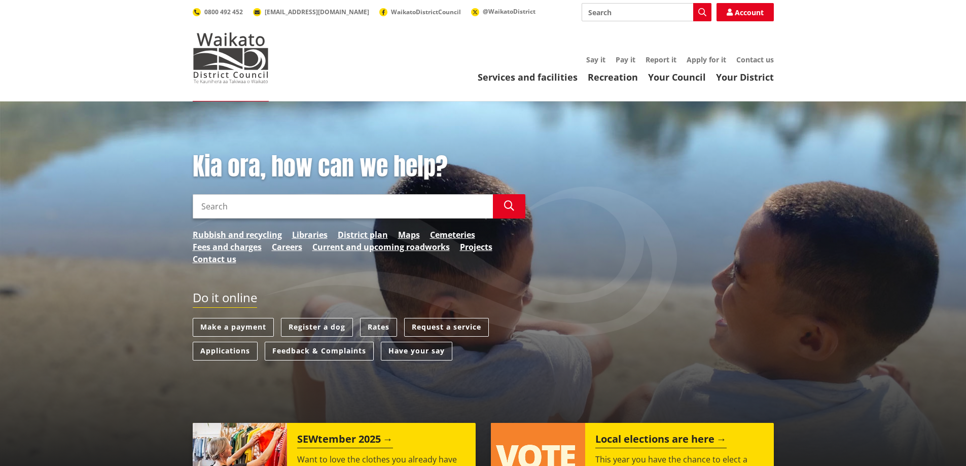  I want to click on a: WaikatoDistrictCouncil, so click(420, 12).